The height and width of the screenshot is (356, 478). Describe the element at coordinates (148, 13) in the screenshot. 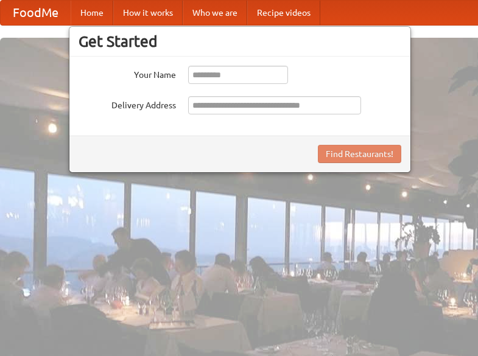

I see `a: How it works` at that location.